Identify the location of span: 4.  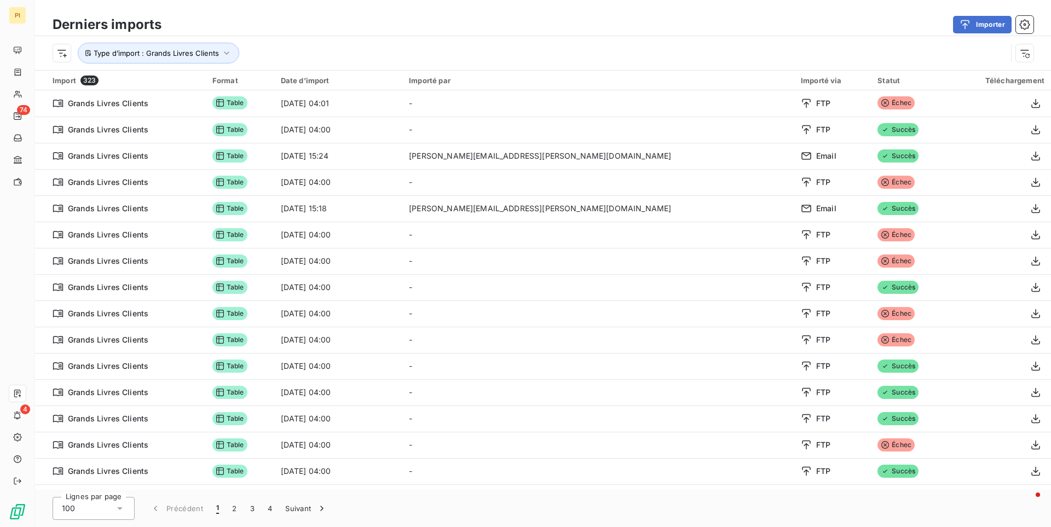
(25, 409).